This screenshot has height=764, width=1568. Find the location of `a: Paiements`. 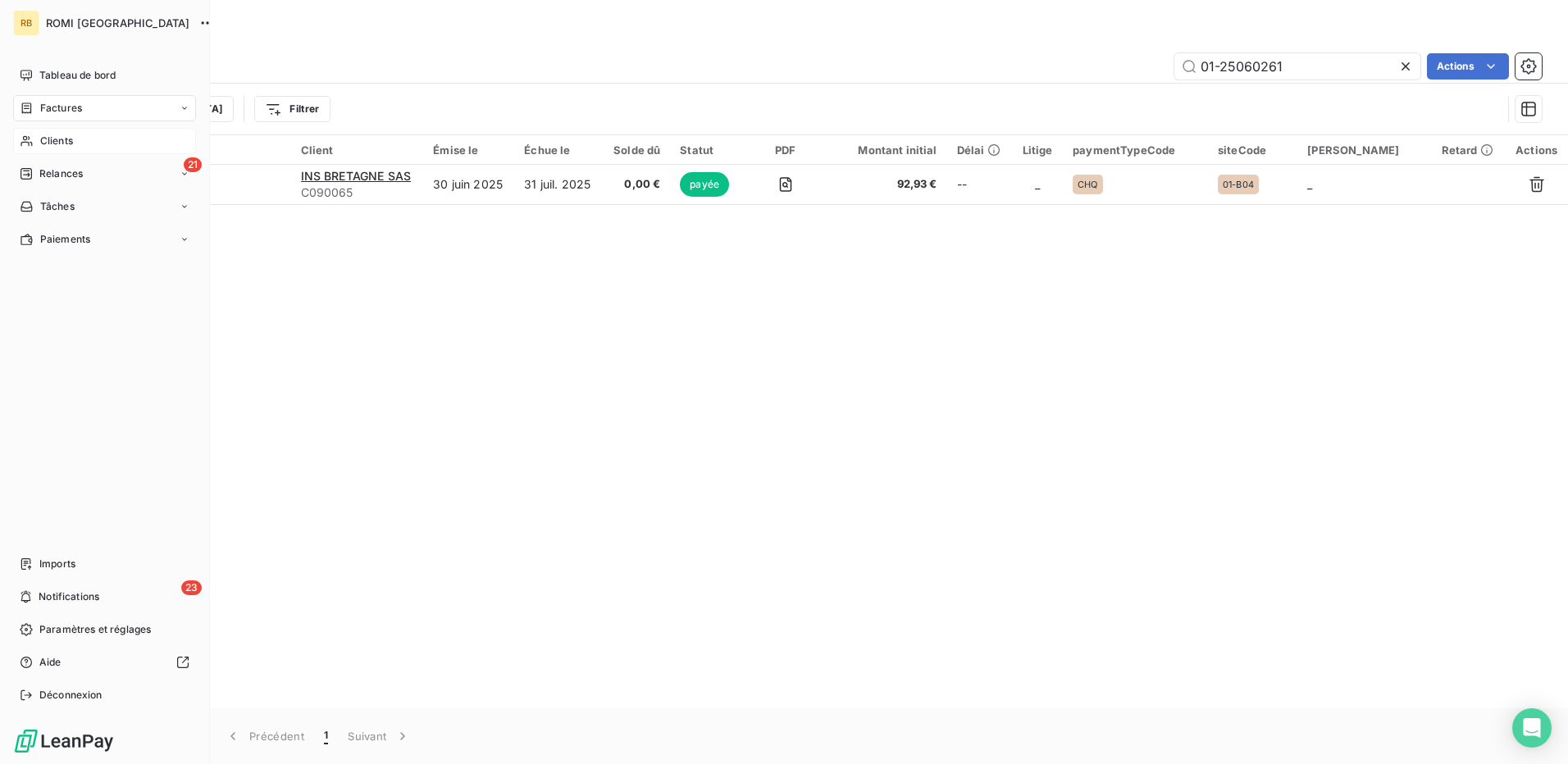

a: Paiements is located at coordinates (104, 239).